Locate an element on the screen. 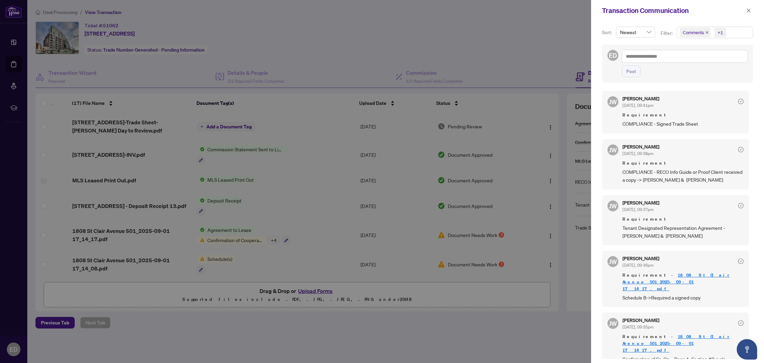 The width and height of the screenshot is (764, 363). div: Transaction Communication is located at coordinates (673, 11).